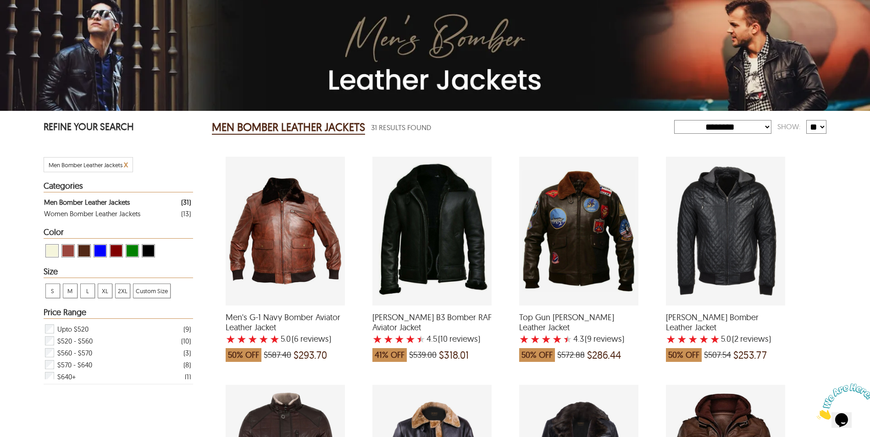 This screenshot has height=437, width=870. Describe the element at coordinates (88, 291) in the screenshot. I see `div: View L Men Bomber Leather Jackets` at that location.